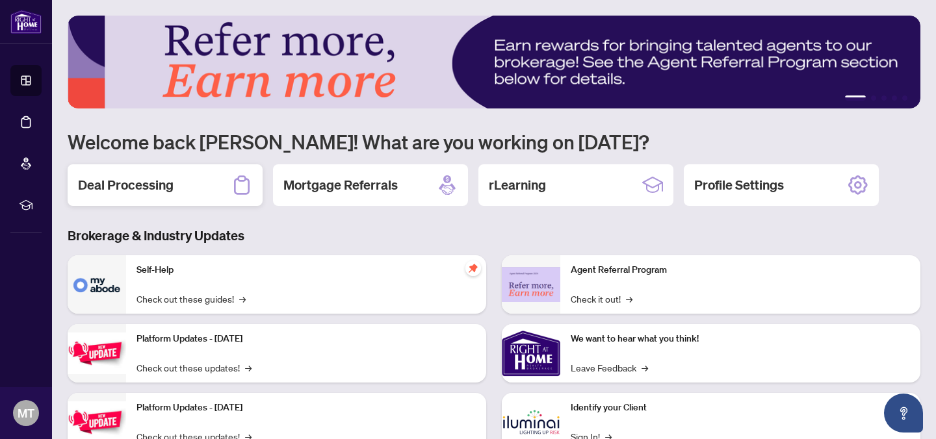 The height and width of the screenshot is (439, 936). What do you see at coordinates (609, 368) in the screenshot?
I see `a: Leave Feedback→` at bounding box center [609, 368].